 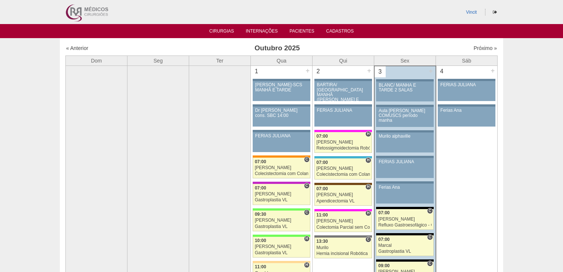 What do you see at coordinates (442, 71) in the screenshot?
I see `div: 4` at bounding box center [442, 71].